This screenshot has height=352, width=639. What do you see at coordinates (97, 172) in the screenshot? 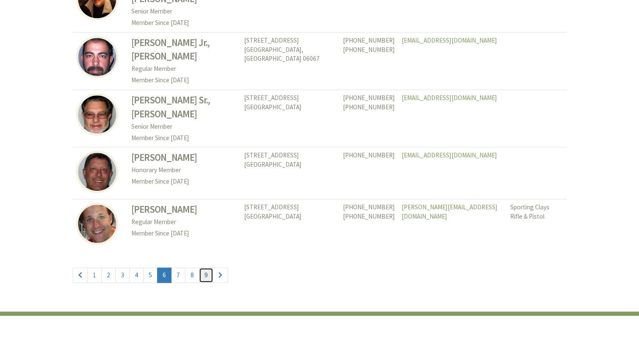
I see `img: Rob Parker` at bounding box center [97, 172].